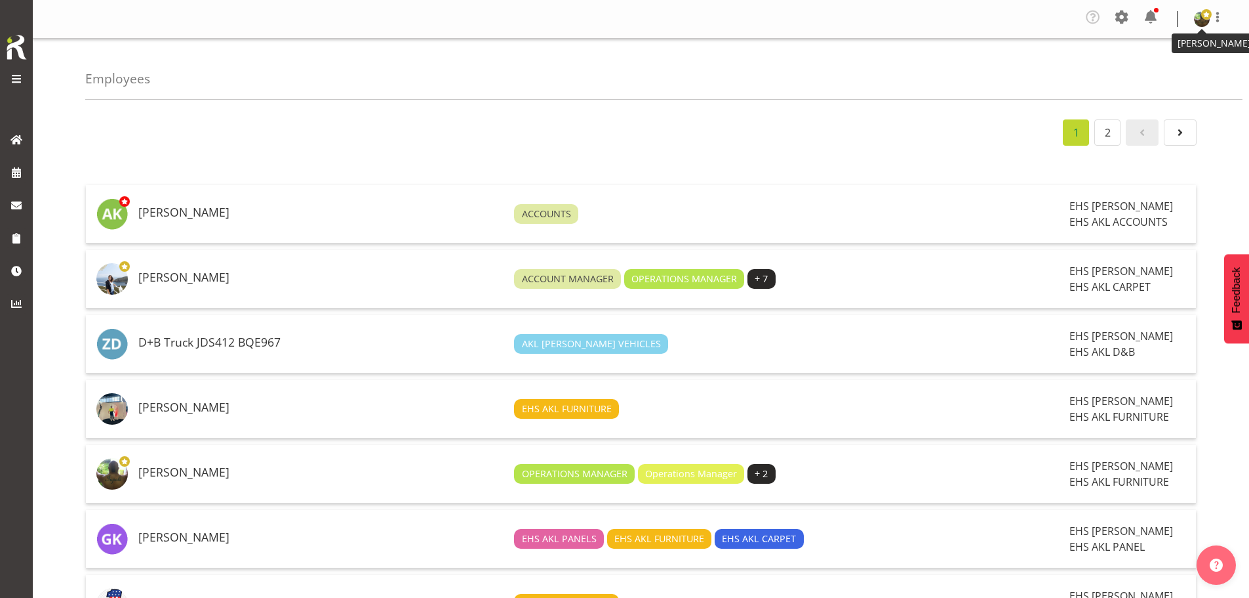 The height and width of the screenshot is (598, 1249). Describe the element at coordinates (16, 47) in the screenshot. I see `img: Rosterit icon logo` at that location.